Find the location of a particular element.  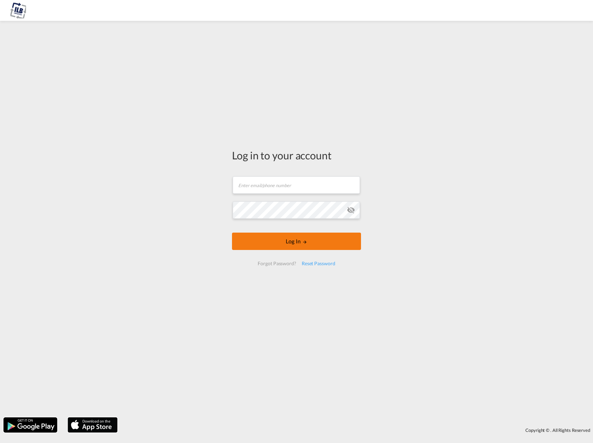

div: Reset Password is located at coordinates (319, 263).